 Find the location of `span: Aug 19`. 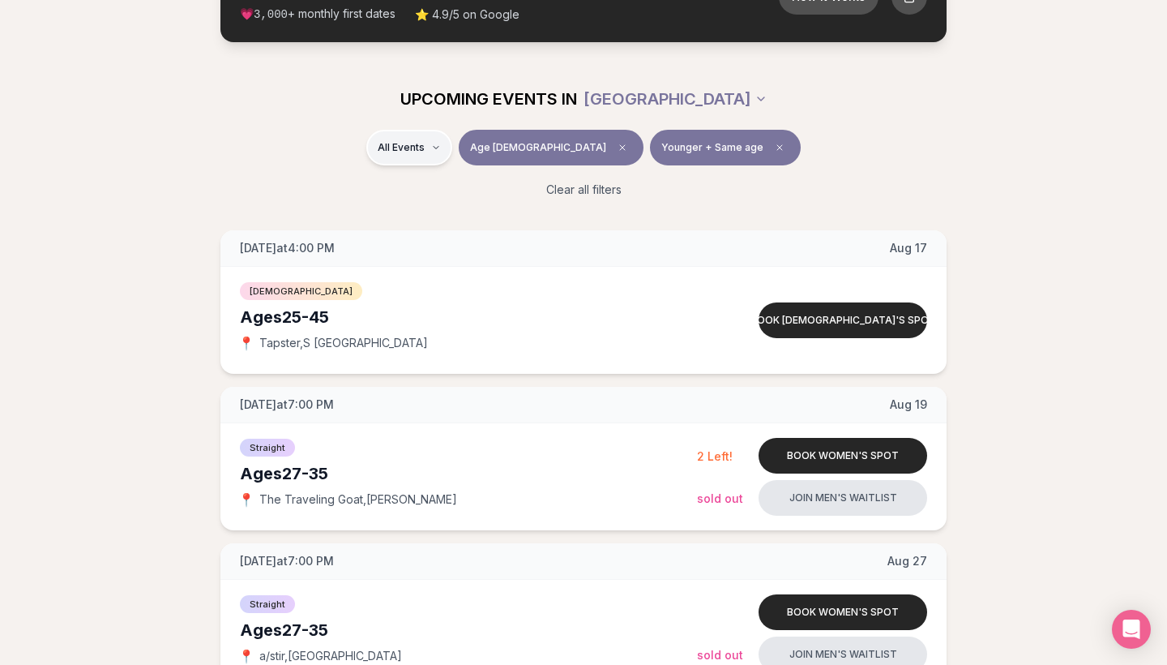

span: Aug 19 is located at coordinates (909, 404).